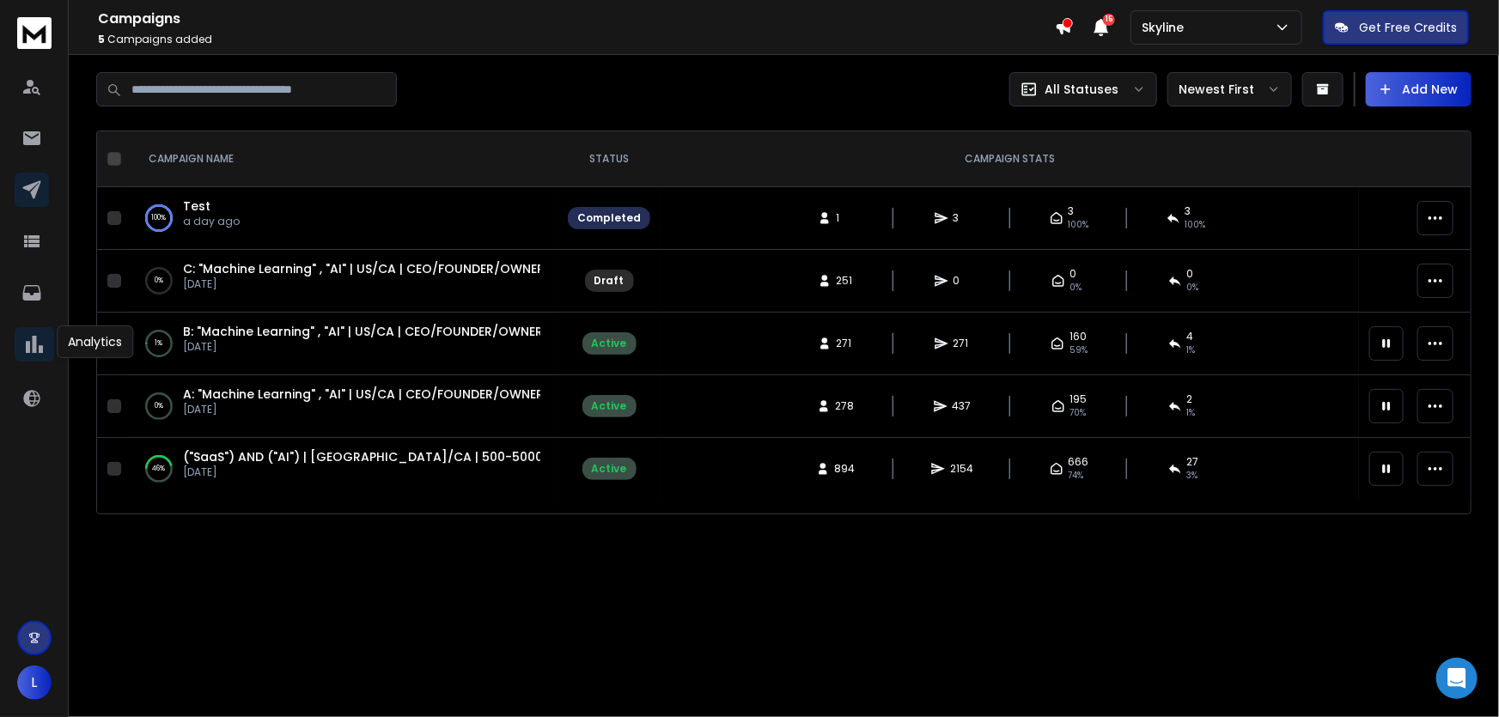 The image size is (1499, 717). I want to click on th: CAMPAIGN NAME, so click(343, 159).